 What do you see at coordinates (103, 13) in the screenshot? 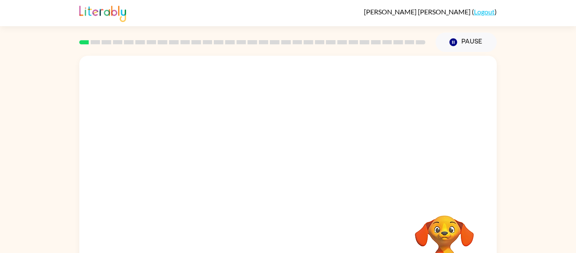
I see `img: Literably` at bounding box center [103, 13].